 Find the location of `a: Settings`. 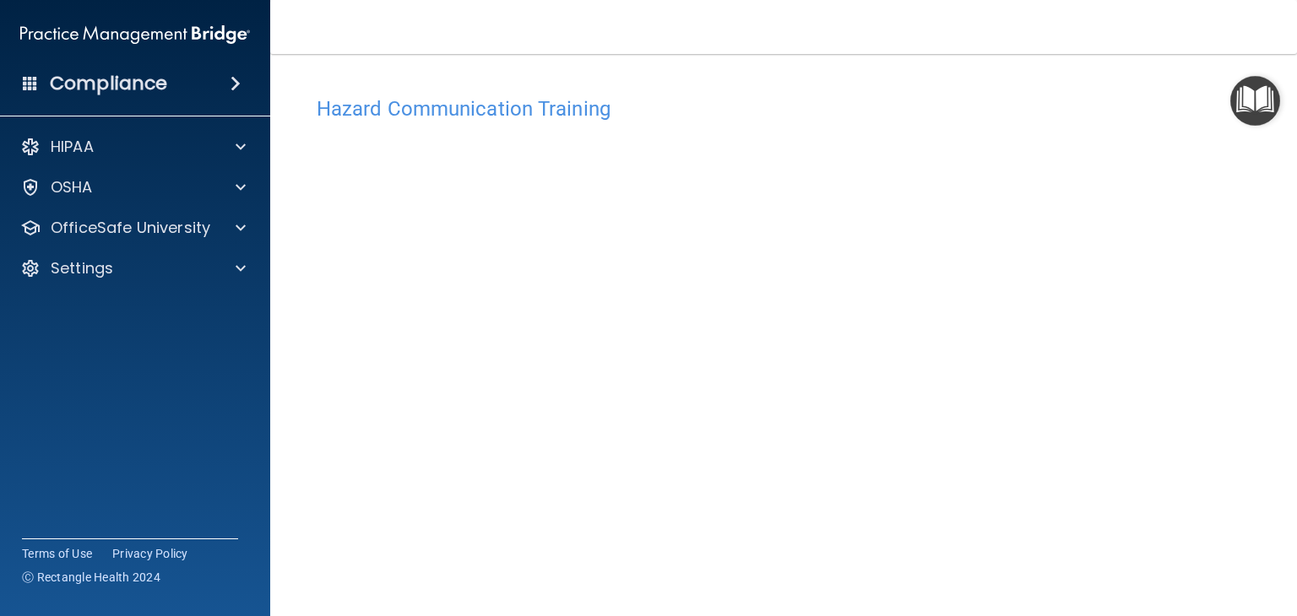

a: Settings is located at coordinates (133, 268).